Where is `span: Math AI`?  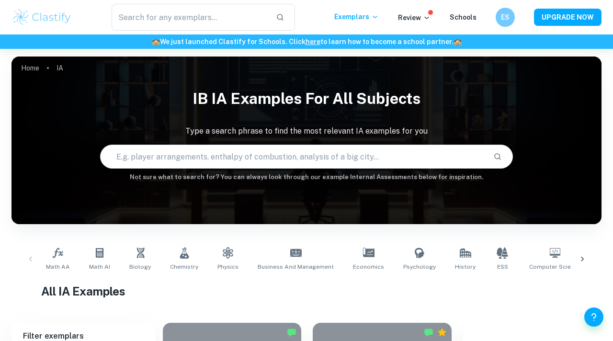 span: Math AI is located at coordinates (100, 267).